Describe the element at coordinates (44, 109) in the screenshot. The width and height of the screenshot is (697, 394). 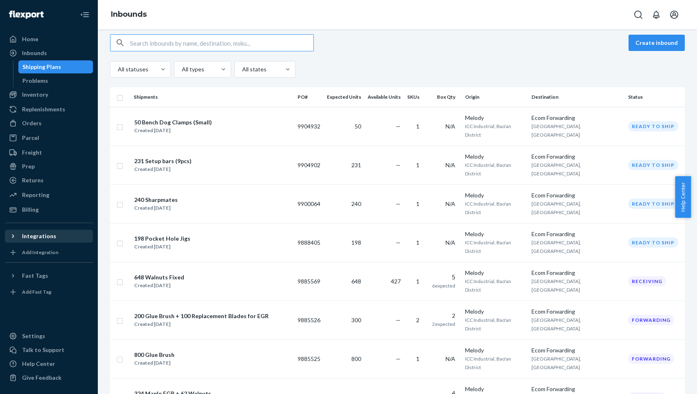
I see `div: Replenishments` at that location.